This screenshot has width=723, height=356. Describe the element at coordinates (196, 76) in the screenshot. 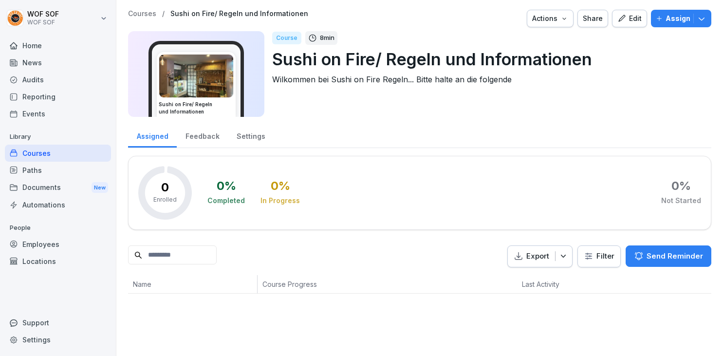

I see `img: nsy3j7j0359sgxoxlx1dqr88.png` at that location.